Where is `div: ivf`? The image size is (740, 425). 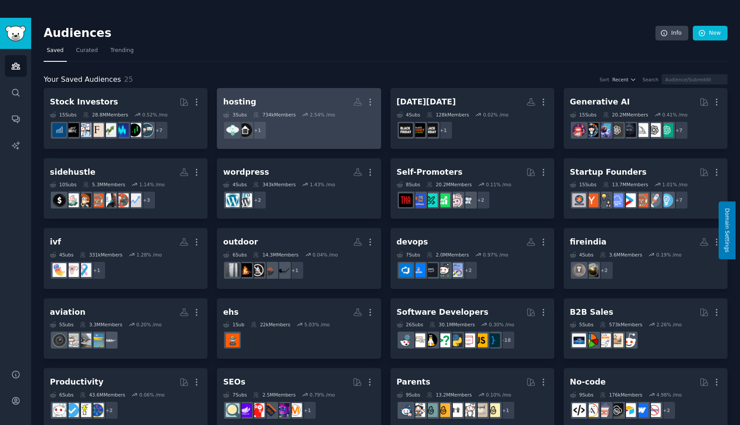
div: ivf is located at coordinates (55, 242).